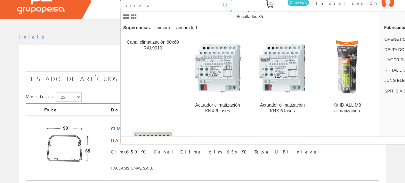 Image resolution: width=405 pixels, height=183 pixels. What do you see at coordinates (186, 28) in the screenshot?
I see `div: aircom led` at bounding box center [186, 28].